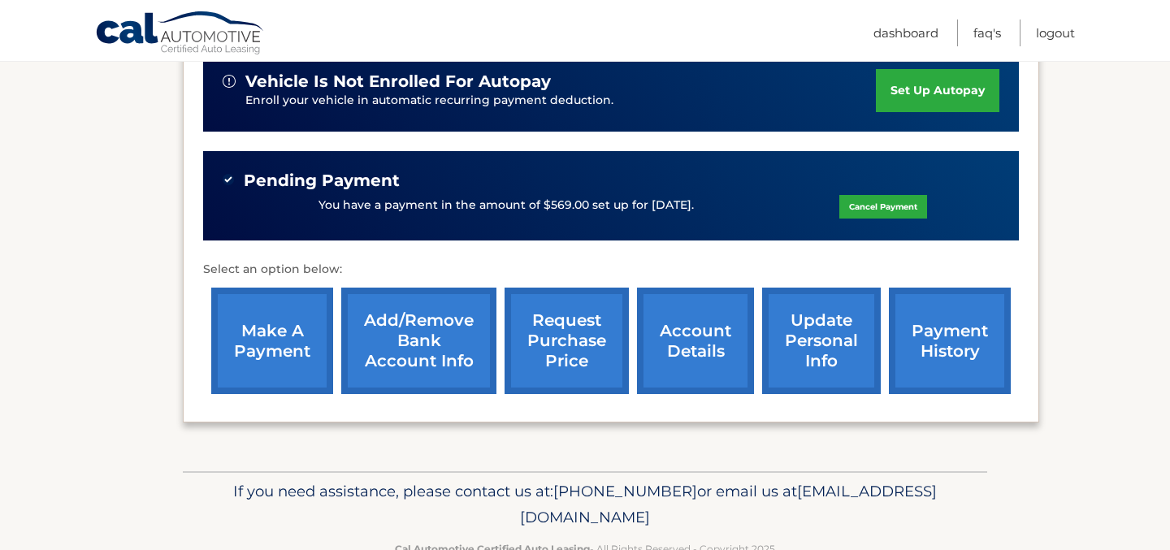  What do you see at coordinates (987, 33) in the screenshot?
I see `a: FAQ's` at bounding box center [987, 33].